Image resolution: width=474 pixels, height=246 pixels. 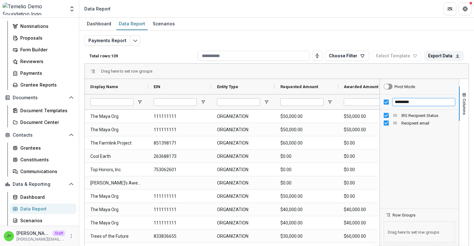 I want to click on span: Top Honors, Inc., so click(x=116, y=170).